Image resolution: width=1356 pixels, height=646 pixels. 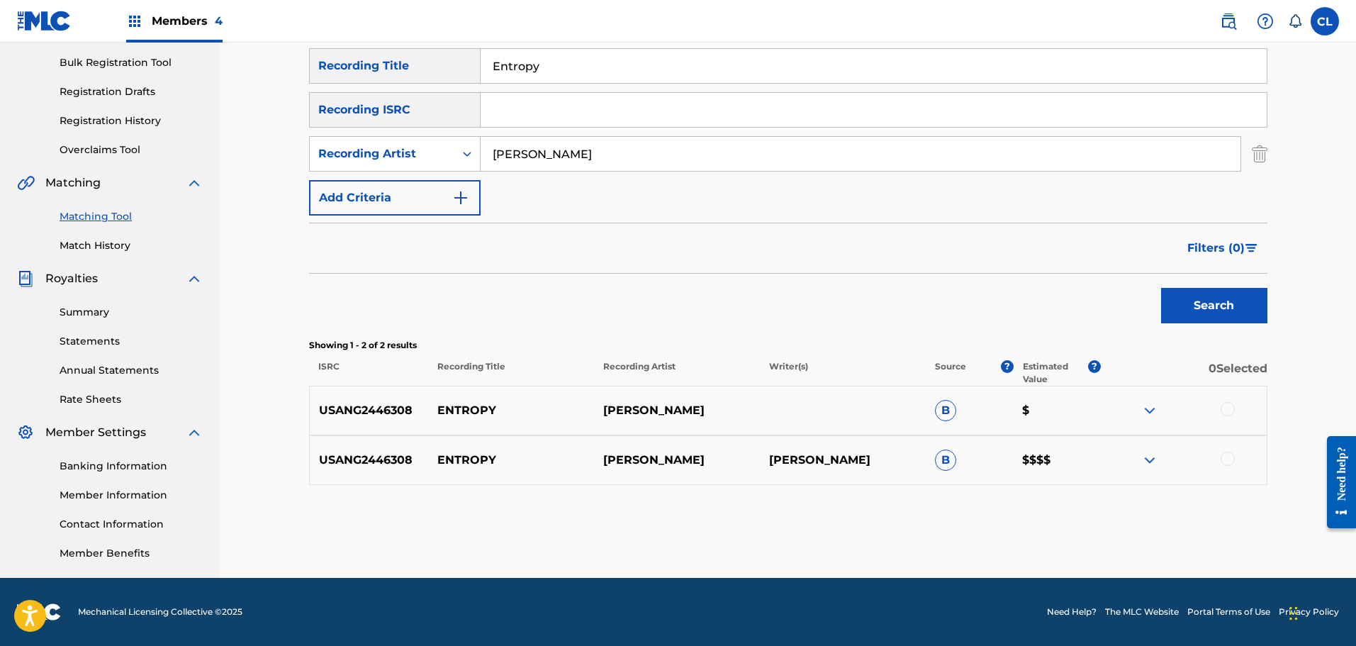 What do you see at coordinates (44, 21) in the screenshot?
I see `img: MLC Logo` at bounding box center [44, 21].